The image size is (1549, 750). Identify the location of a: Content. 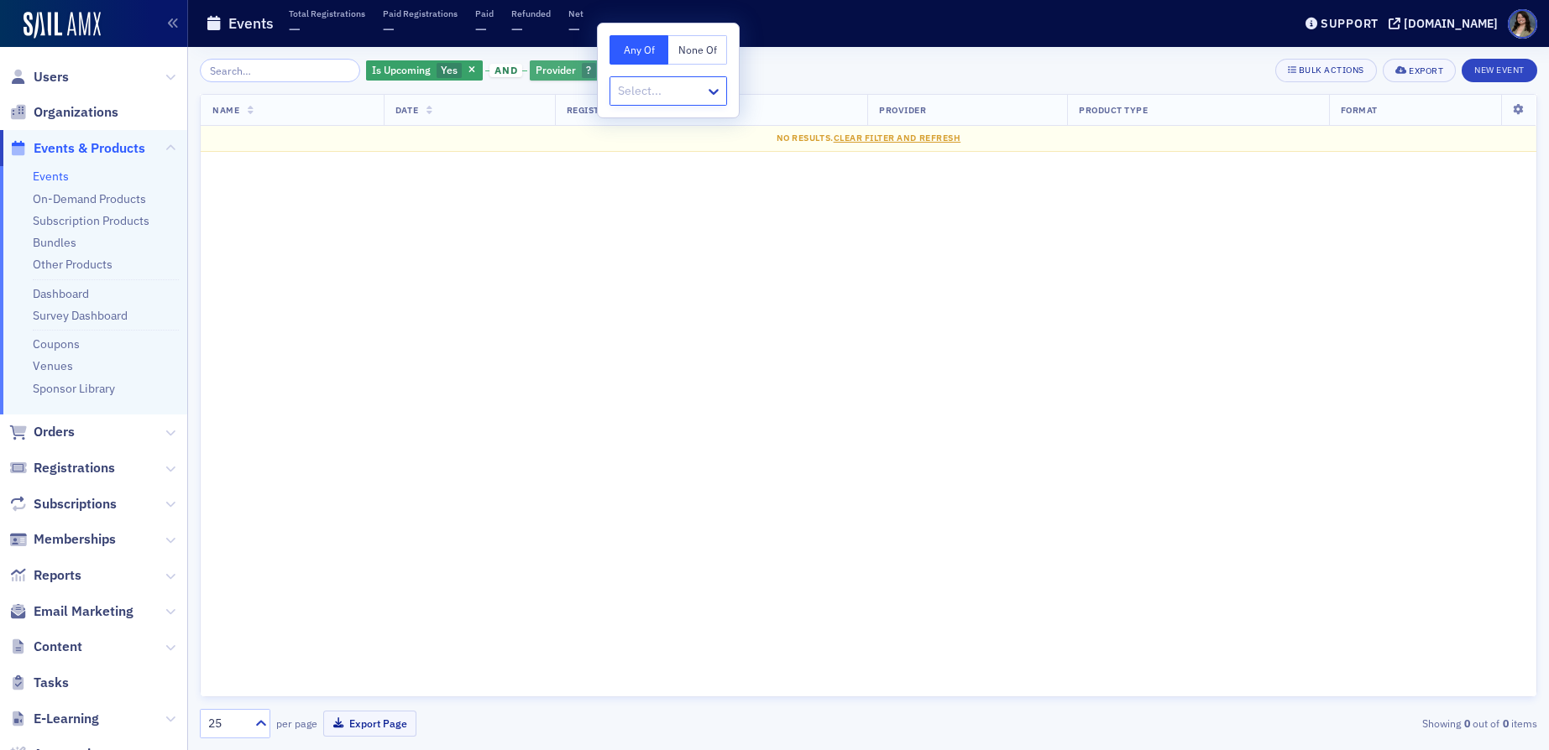
(45, 647).